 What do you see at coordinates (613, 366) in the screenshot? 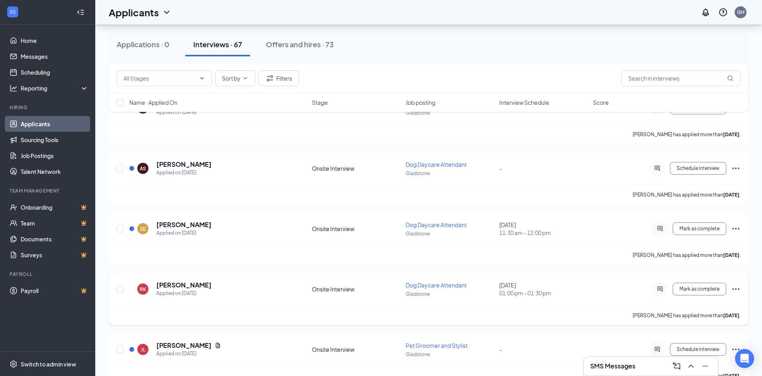
I see `h3: SMS Messages` at bounding box center [613, 366].